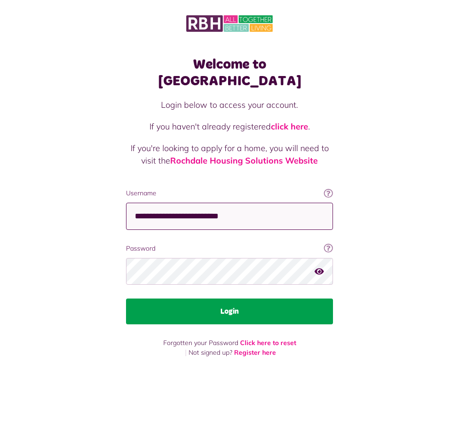 This screenshot has height=422, width=459. Describe the element at coordinates (210, 352) in the screenshot. I see `span: Not signed up?` at that location.